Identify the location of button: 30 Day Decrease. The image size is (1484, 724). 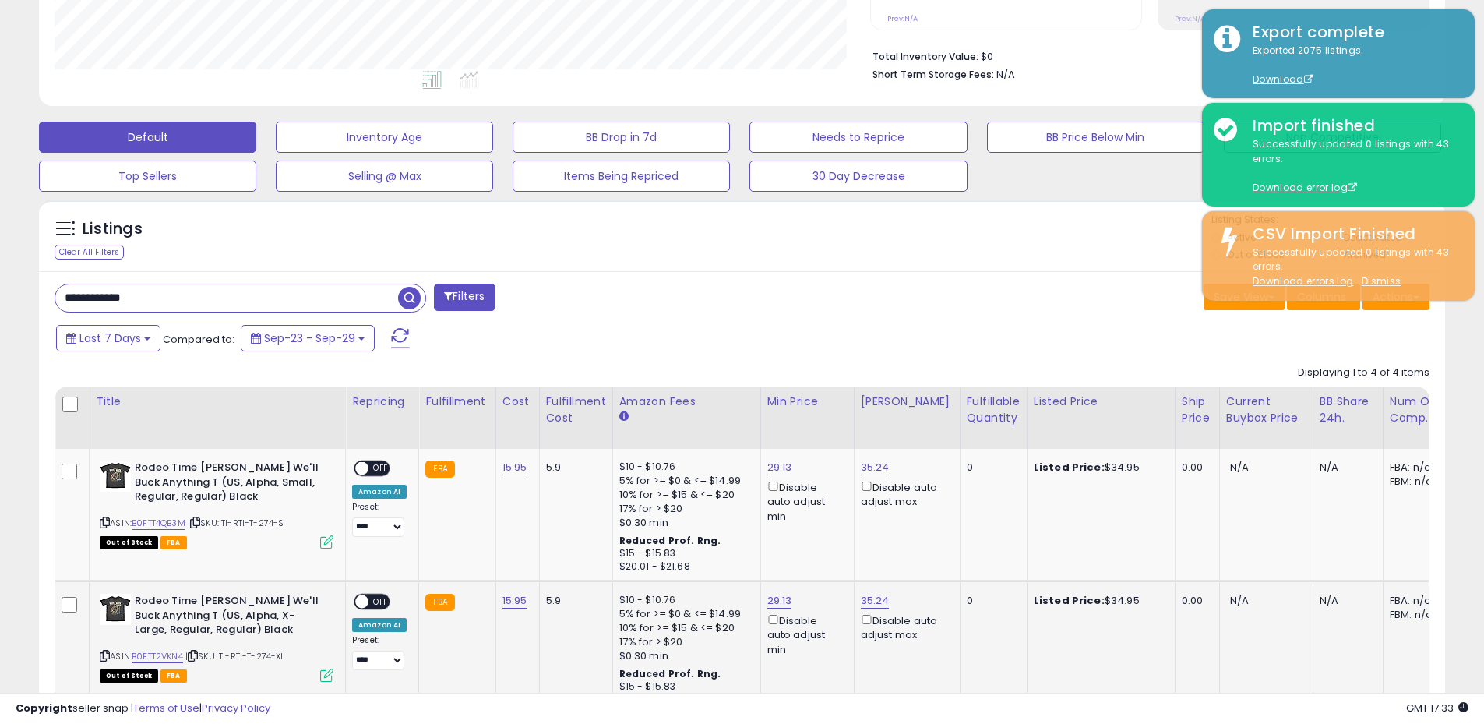
(858, 176).